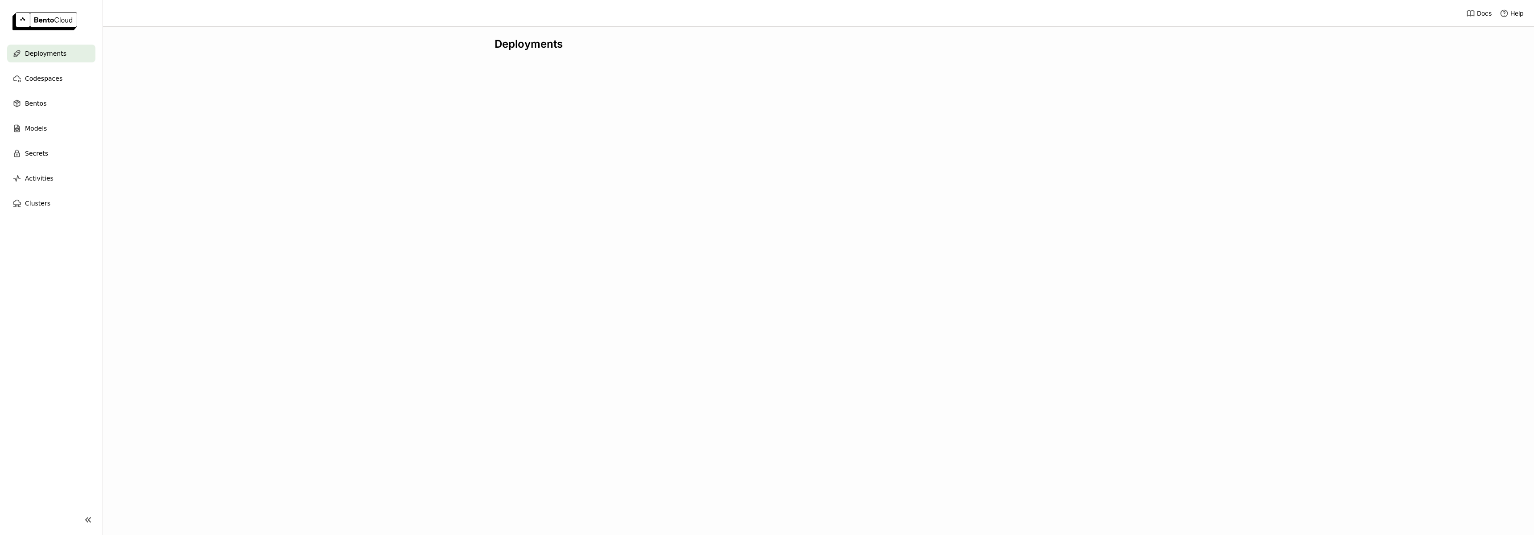 The width and height of the screenshot is (1534, 535). I want to click on span: Clusters, so click(37, 203).